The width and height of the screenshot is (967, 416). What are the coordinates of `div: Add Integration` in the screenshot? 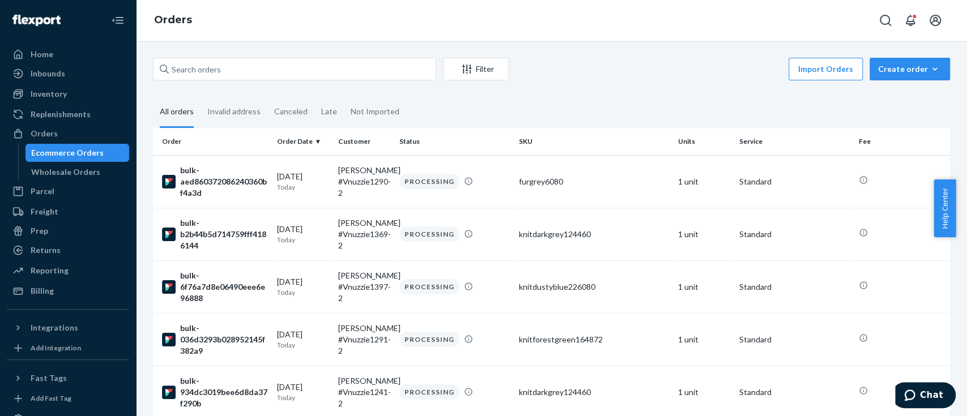 It's located at (56, 348).